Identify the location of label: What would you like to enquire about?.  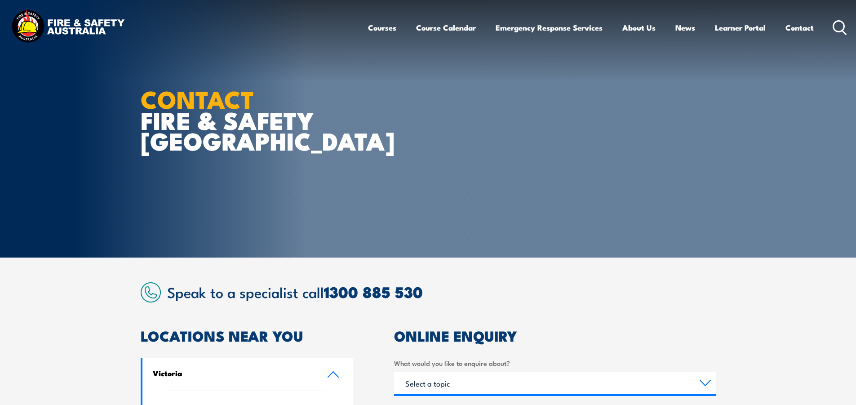
(555, 363).